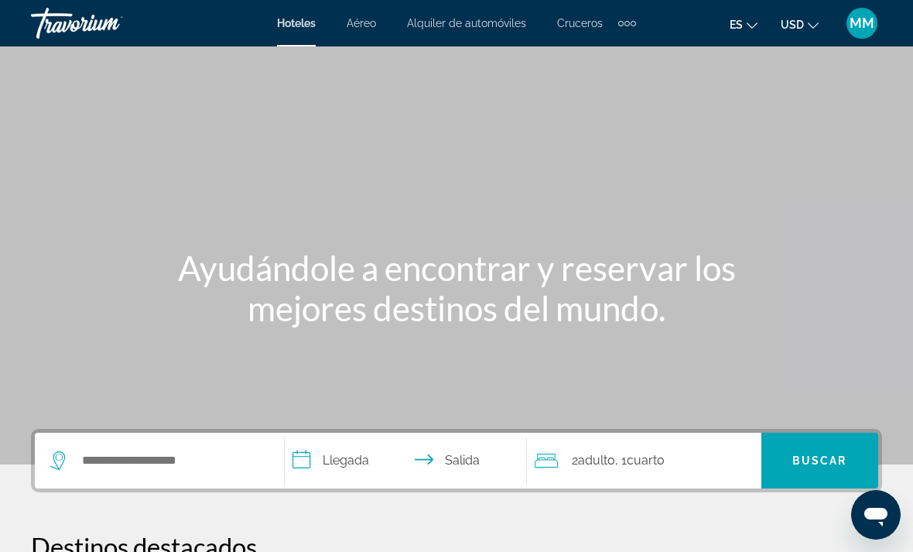 The height and width of the screenshot is (552, 913). What do you see at coordinates (743, 24) in the screenshot?
I see `button: Change language` at bounding box center [743, 24].